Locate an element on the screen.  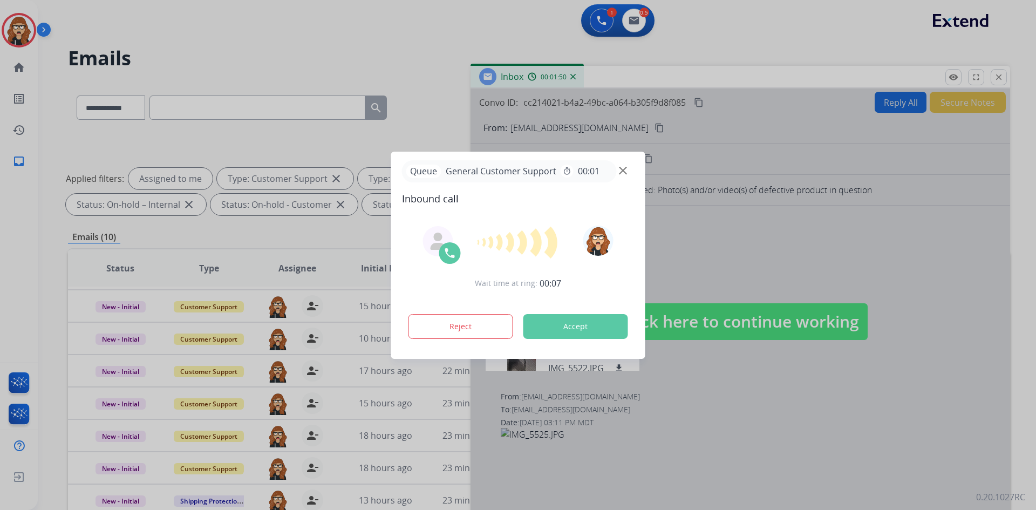
img: avatar is located at coordinates (598, 241).